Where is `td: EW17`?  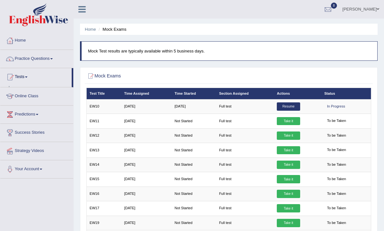 td: EW17 is located at coordinates (104, 208).